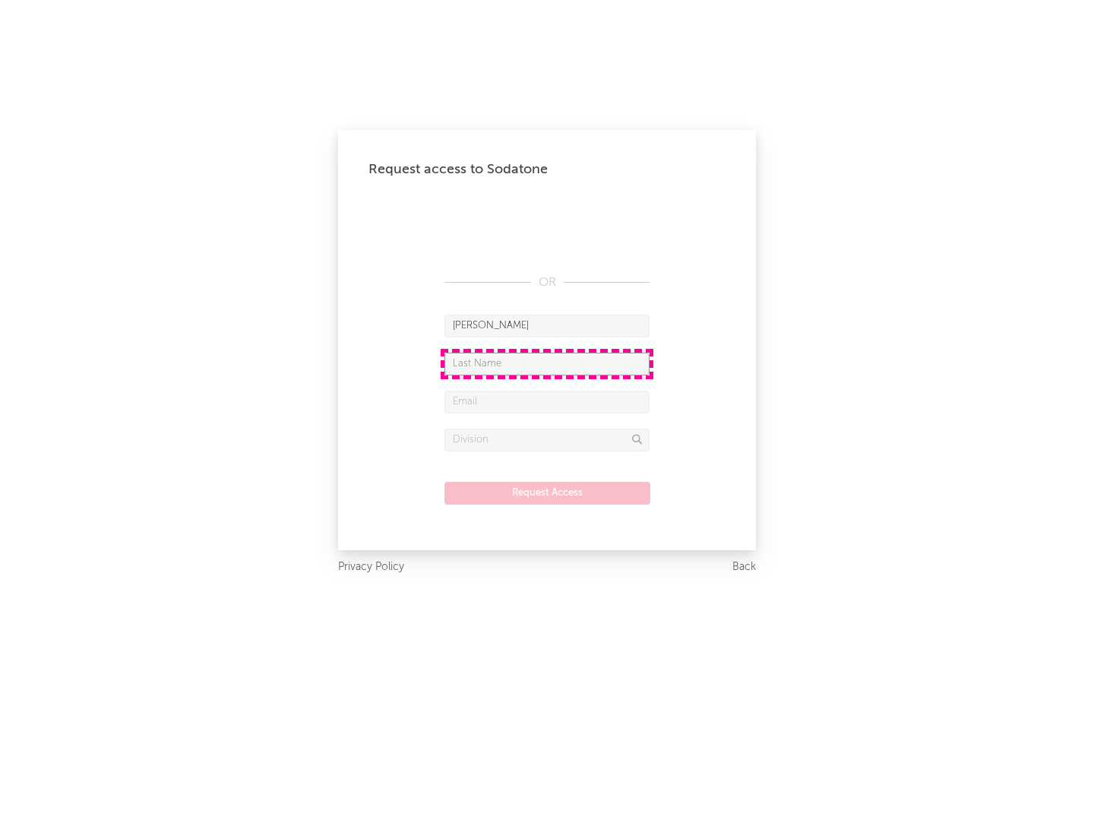  Describe the element at coordinates (547, 169) in the screenshot. I see `div: Request access to Sodatone` at that location.